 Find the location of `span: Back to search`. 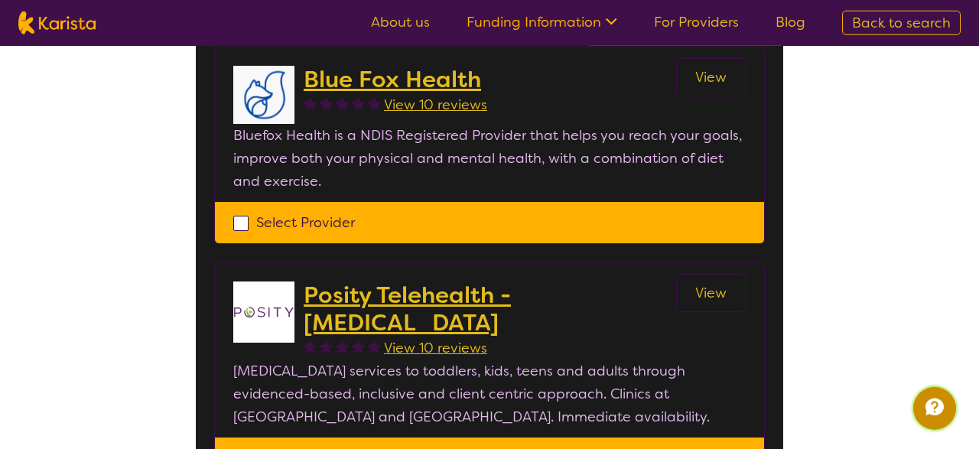

span: Back to search is located at coordinates (901, 23).